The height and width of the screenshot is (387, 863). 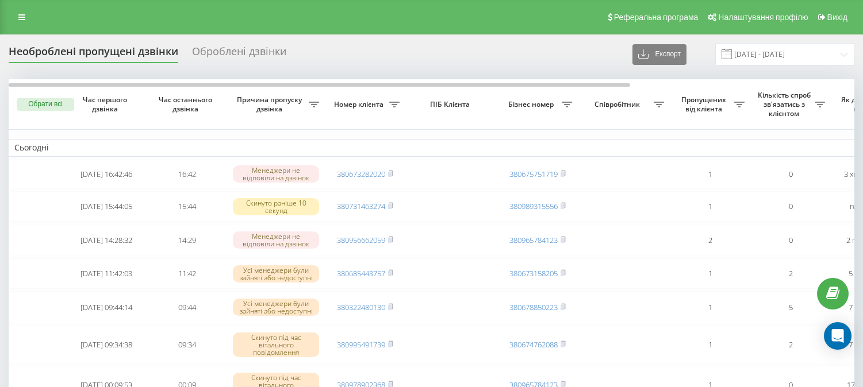 What do you see at coordinates (361, 206) in the screenshot?
I see `a: 380731463274` at bounding box center [361, 206].